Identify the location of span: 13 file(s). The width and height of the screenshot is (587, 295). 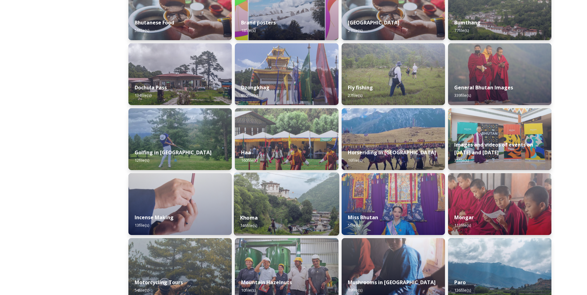
(142, 225).